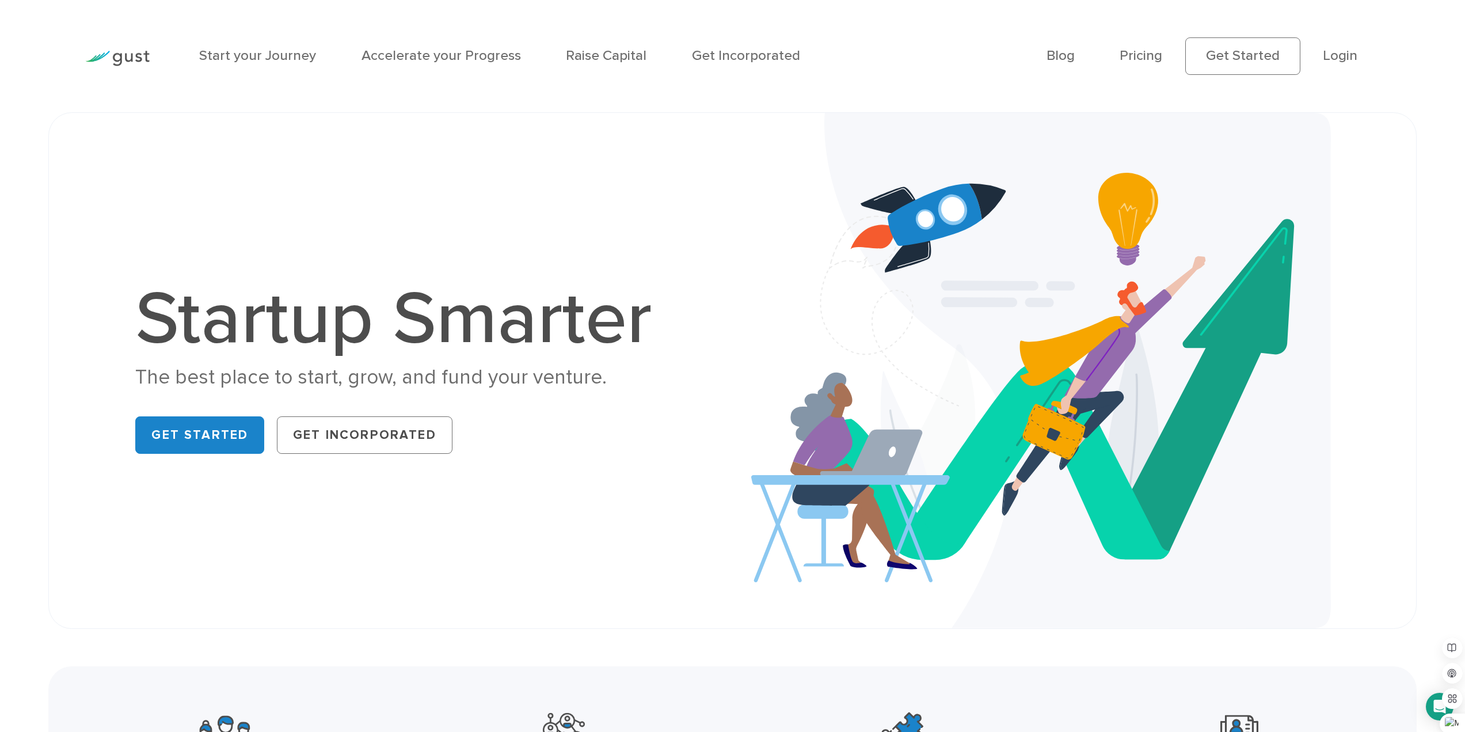 The width and height of the screenshot is (1465, 732). Describe the element at coordinates (117, 58) in the screenshot. I see `img: Gust Logo` at that location.